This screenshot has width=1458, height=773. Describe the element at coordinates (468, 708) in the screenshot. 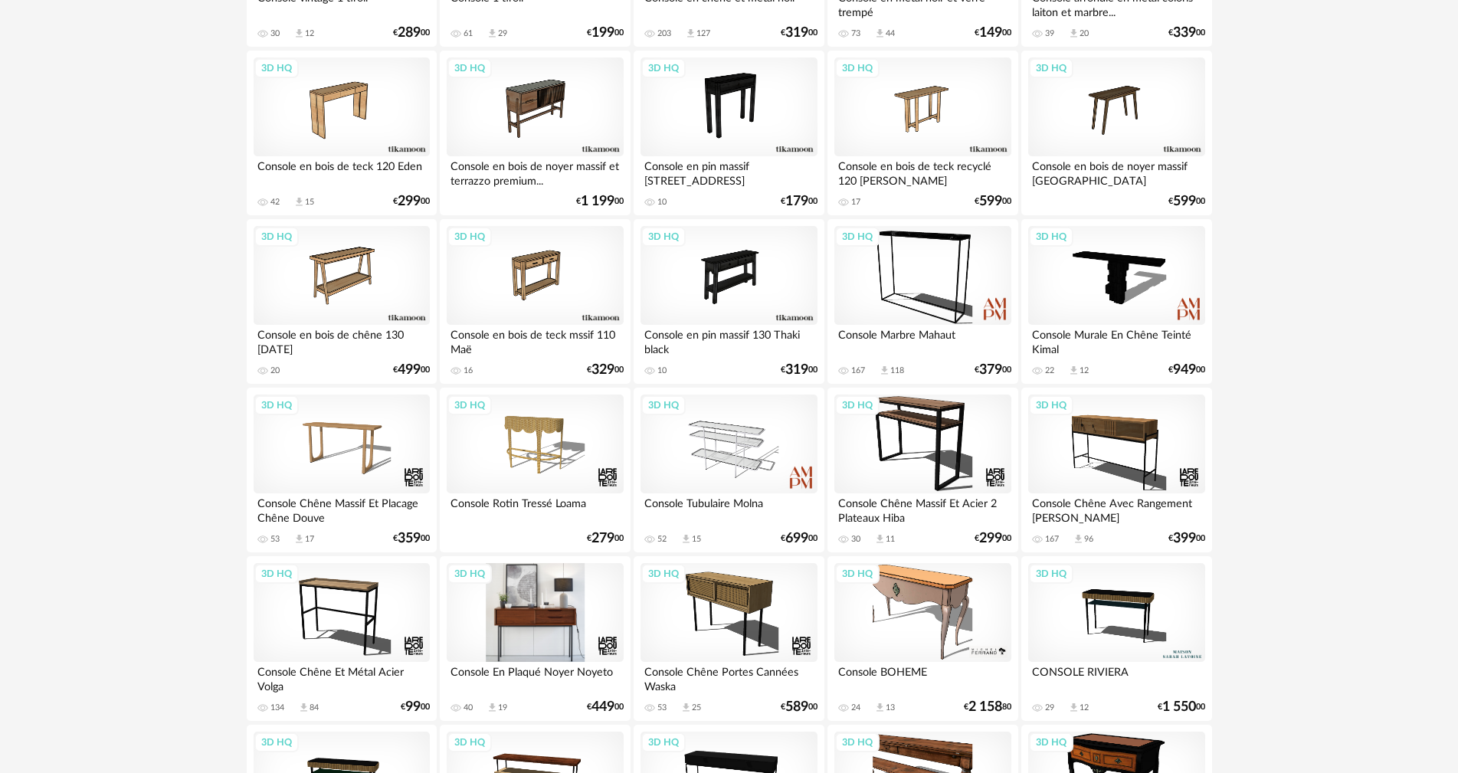

I see `div: 40` at that location.